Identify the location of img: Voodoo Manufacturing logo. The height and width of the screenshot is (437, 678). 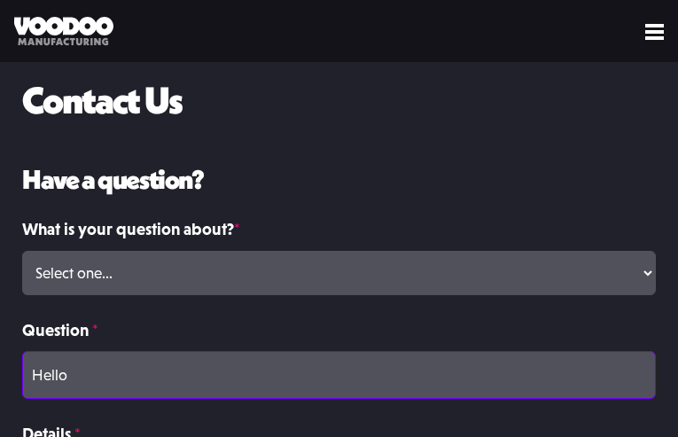
(64, 31).